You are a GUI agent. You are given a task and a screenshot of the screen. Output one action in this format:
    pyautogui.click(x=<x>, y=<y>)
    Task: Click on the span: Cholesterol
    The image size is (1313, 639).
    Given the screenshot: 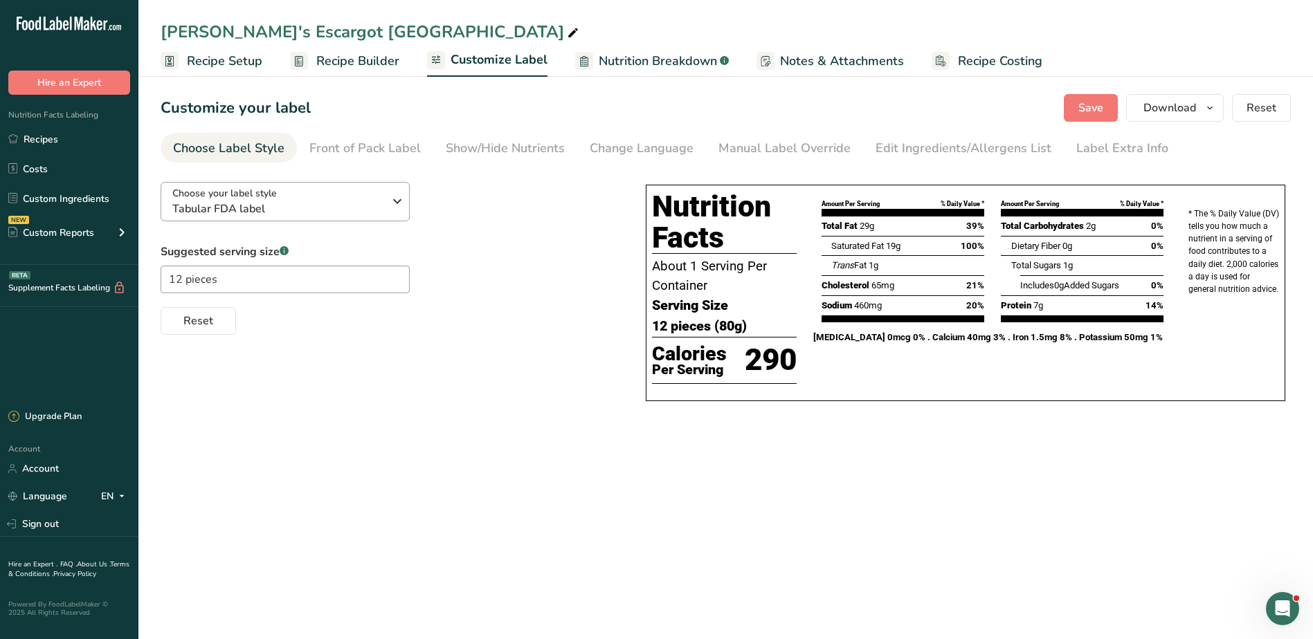 What is the action you would take?
    pyautogui.click(x=845, y=285)
    